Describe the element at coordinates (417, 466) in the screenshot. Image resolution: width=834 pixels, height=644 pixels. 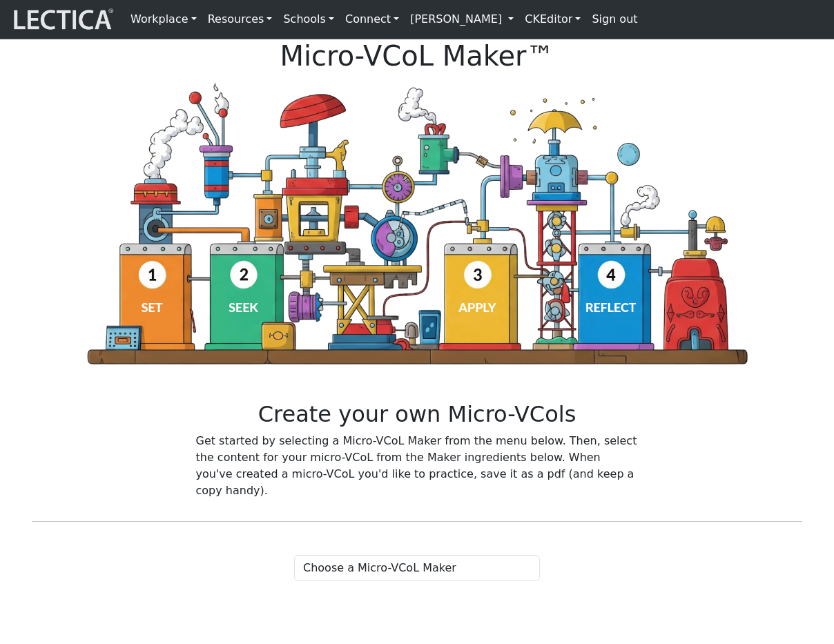
I see `p: Get started by selecting a Micro-VCoL Maker from the menu below. Then, select the content for you...` at that location.